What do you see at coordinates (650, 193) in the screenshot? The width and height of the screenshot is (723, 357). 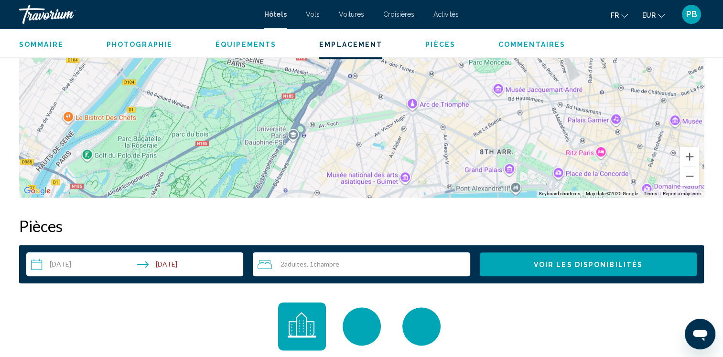 I see `a: Terms` at bounding box center [650, 193].